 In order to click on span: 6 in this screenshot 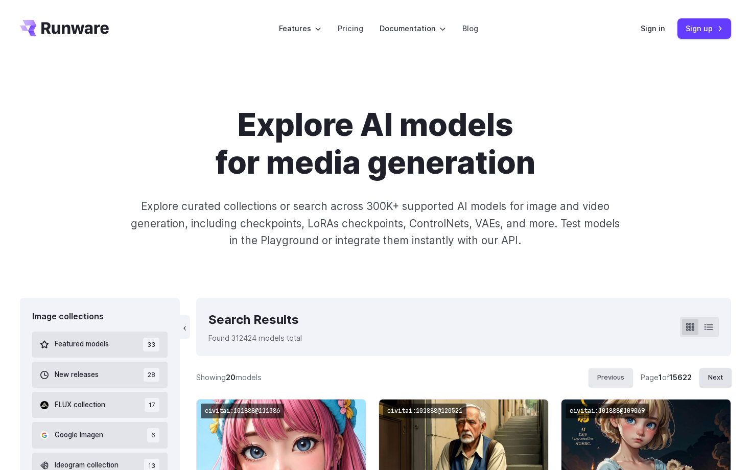, I will do `click(153, 435)`.